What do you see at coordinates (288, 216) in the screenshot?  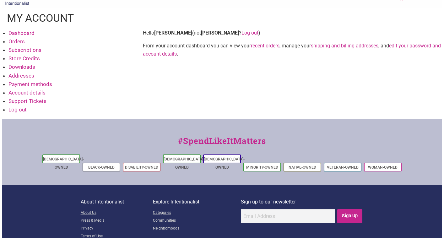 I see `input: Email Address` at bounding box center [288, 216].